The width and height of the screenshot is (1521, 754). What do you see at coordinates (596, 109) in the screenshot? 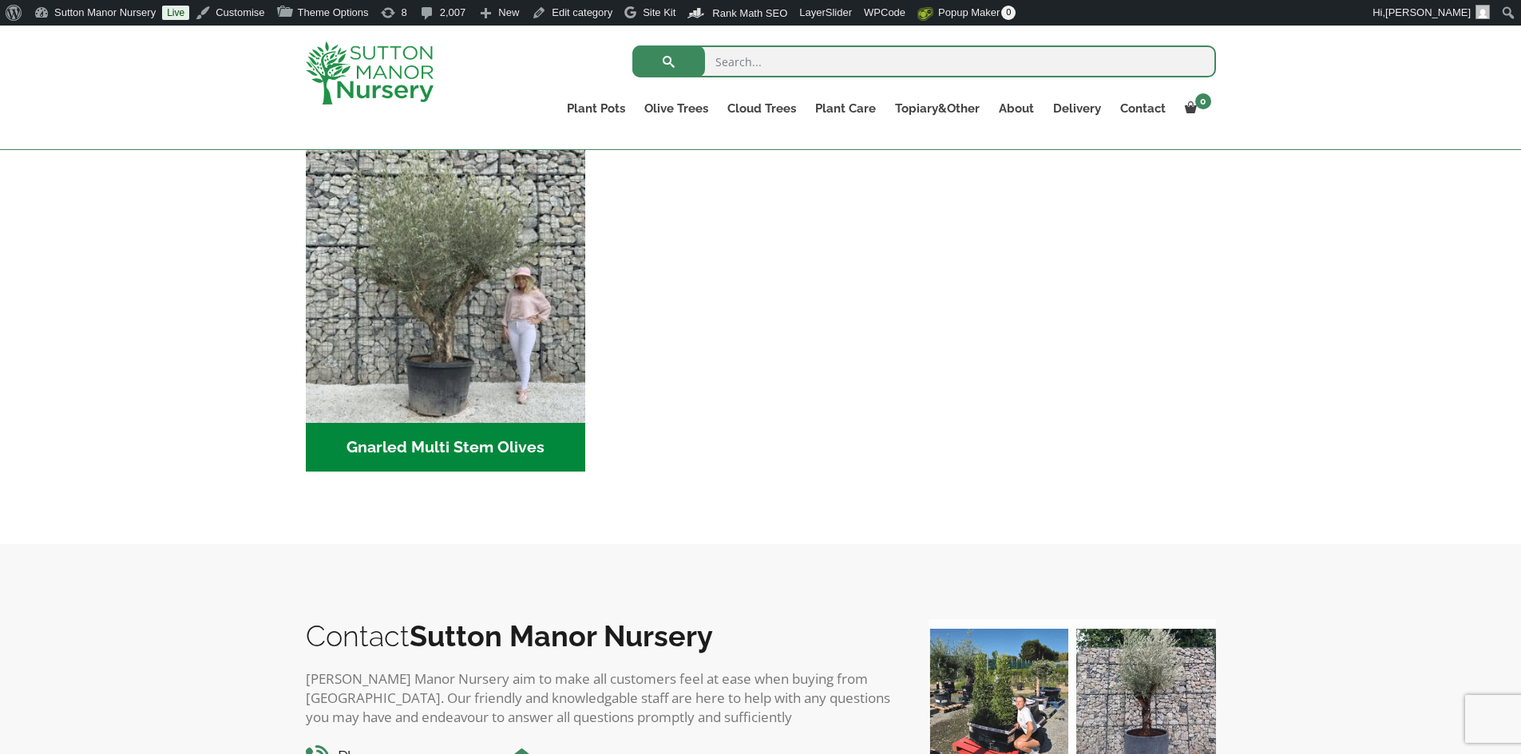
I see `a: Plant Pots` at bounding box center [596, 109].